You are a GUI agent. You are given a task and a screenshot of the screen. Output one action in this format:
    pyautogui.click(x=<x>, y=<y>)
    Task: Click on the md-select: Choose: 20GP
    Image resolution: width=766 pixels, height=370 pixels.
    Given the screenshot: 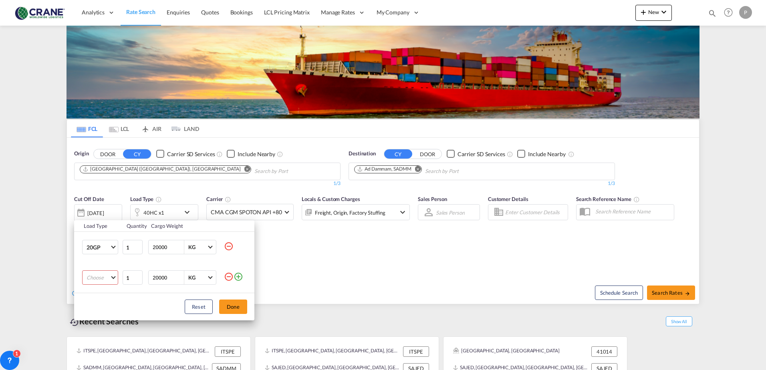 What is the action you would take?
    pyautogui.click(x=100, y=247)
    